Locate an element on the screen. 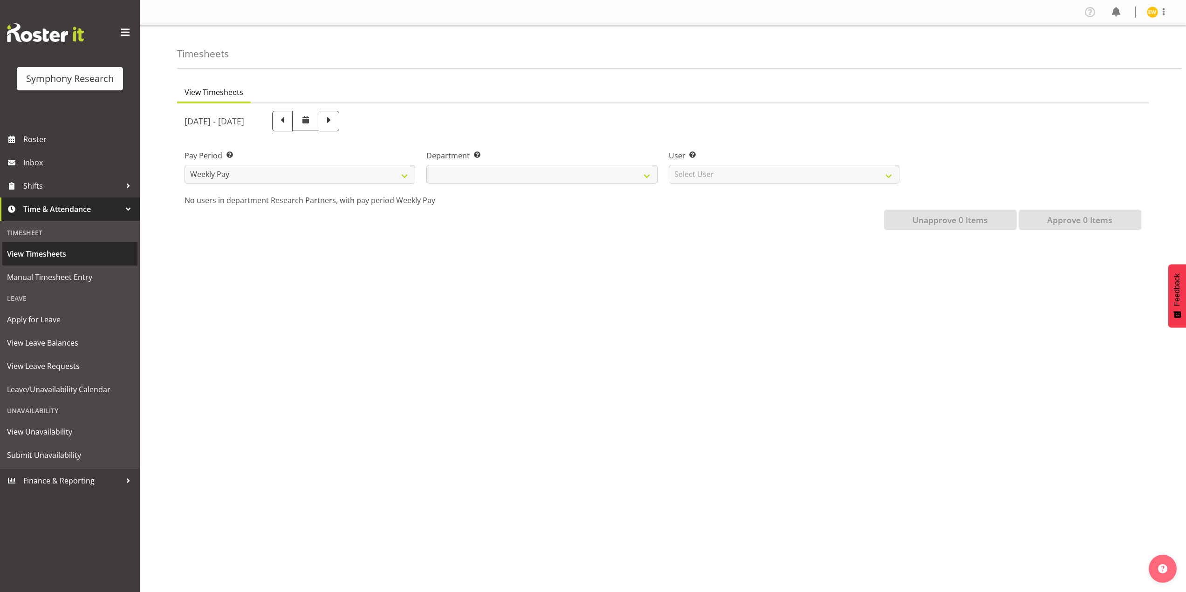  span: Apply for Leave is located at coordinates (70, 320).